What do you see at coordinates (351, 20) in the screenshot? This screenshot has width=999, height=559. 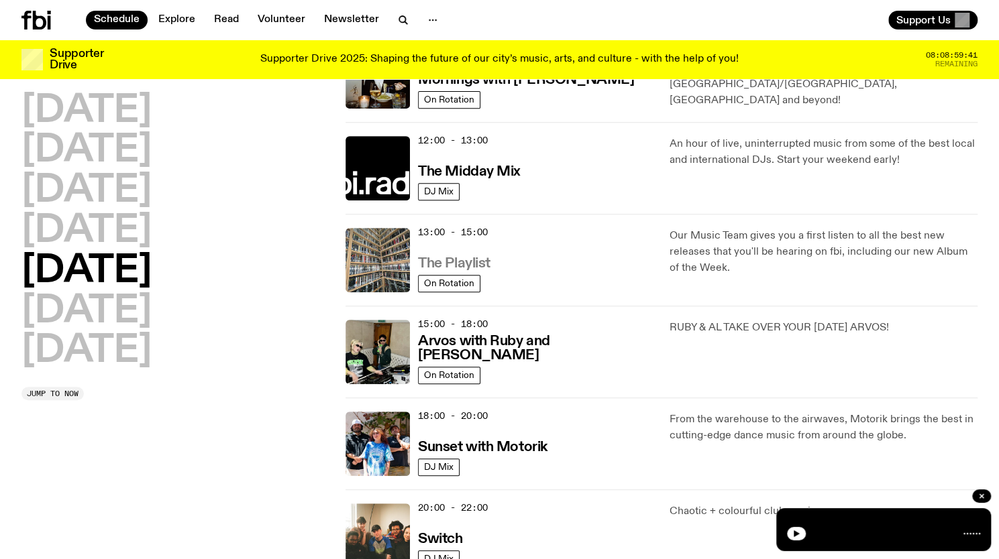 I see `a: Newsletter` at bounding box center [351, 20].